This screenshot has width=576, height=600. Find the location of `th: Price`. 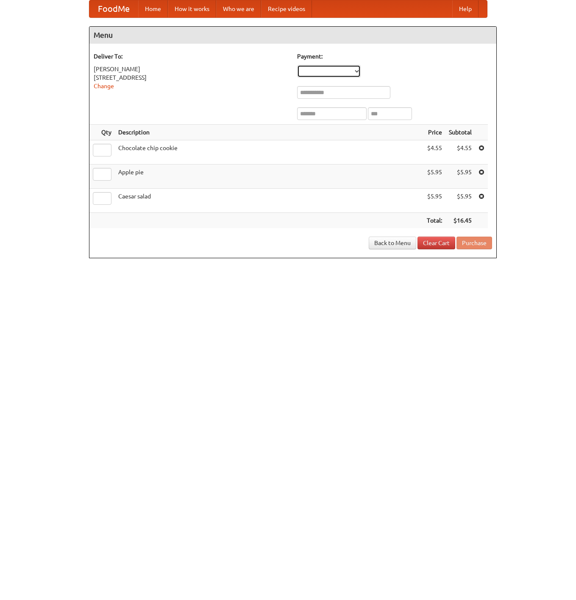

th: Price is located at coordinates (434, 132).